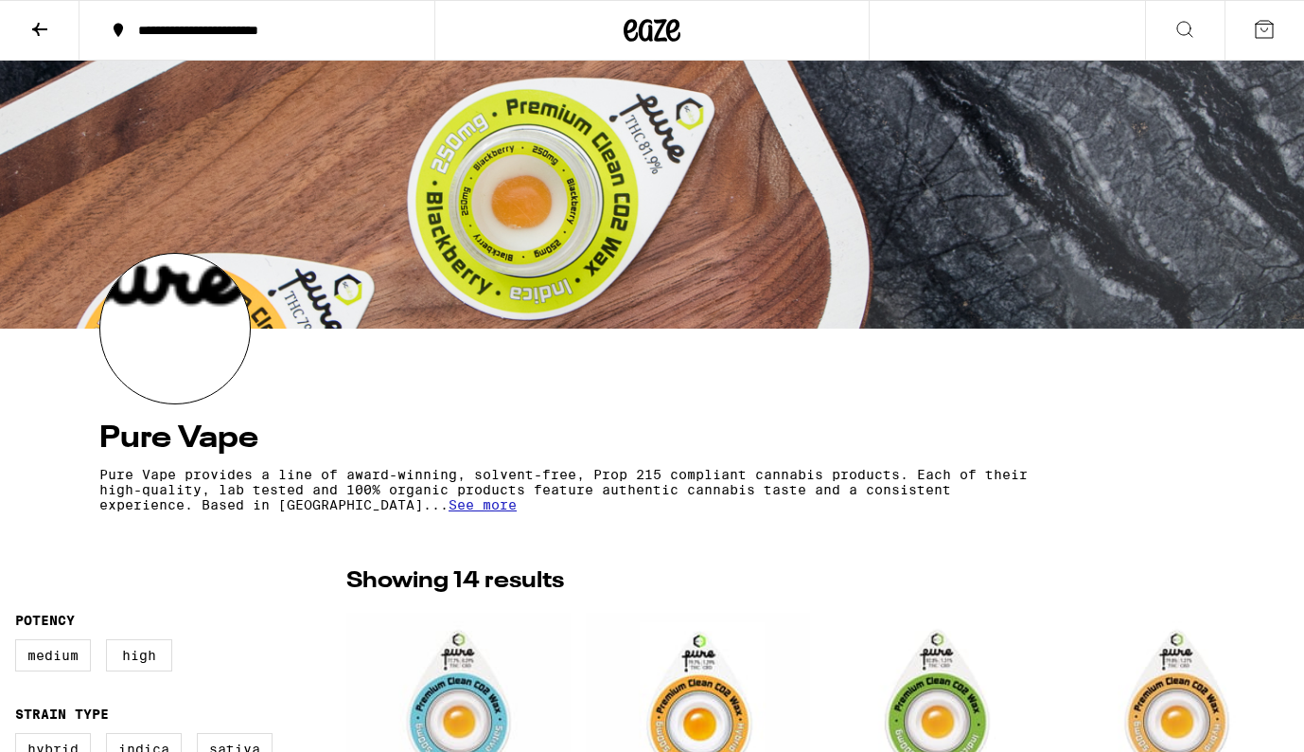  I want to click on legend: Strain Type, so click(62, 714).